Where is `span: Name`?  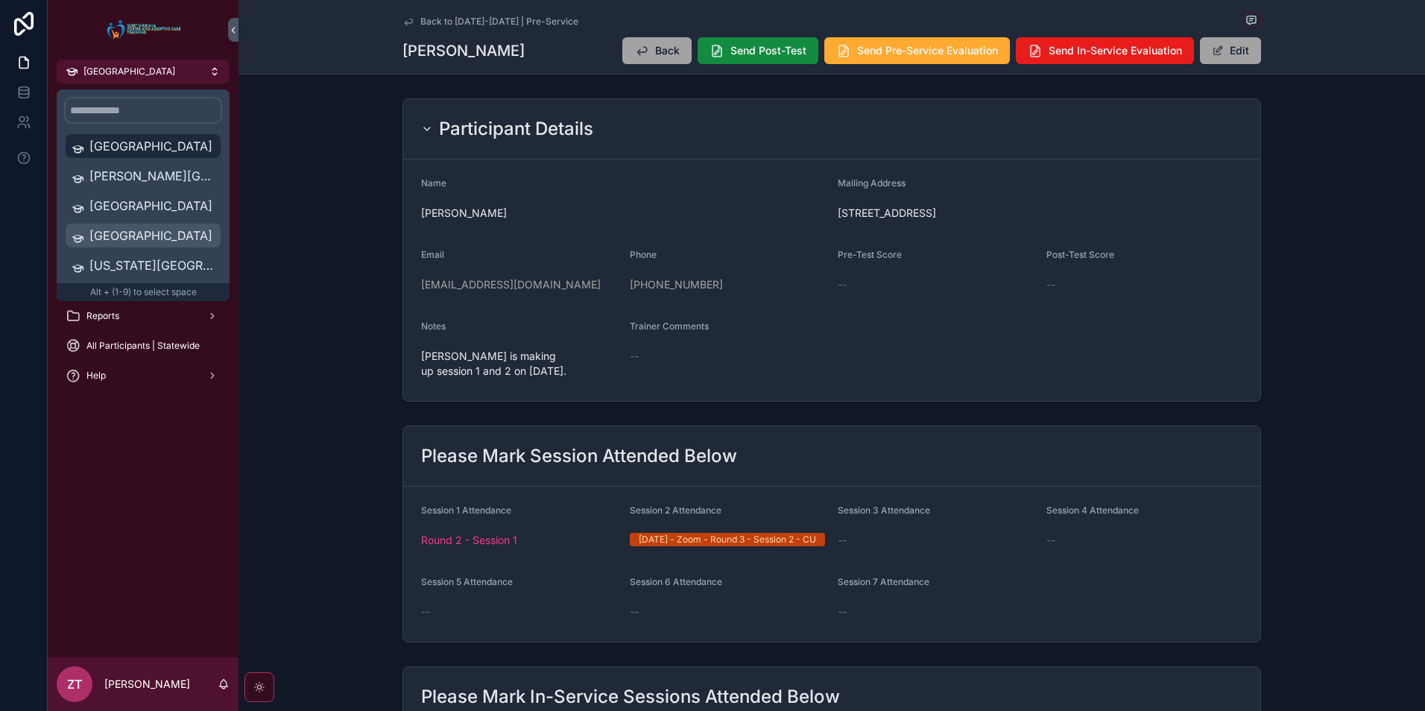
span: Name is located at coordinates (434, 183).